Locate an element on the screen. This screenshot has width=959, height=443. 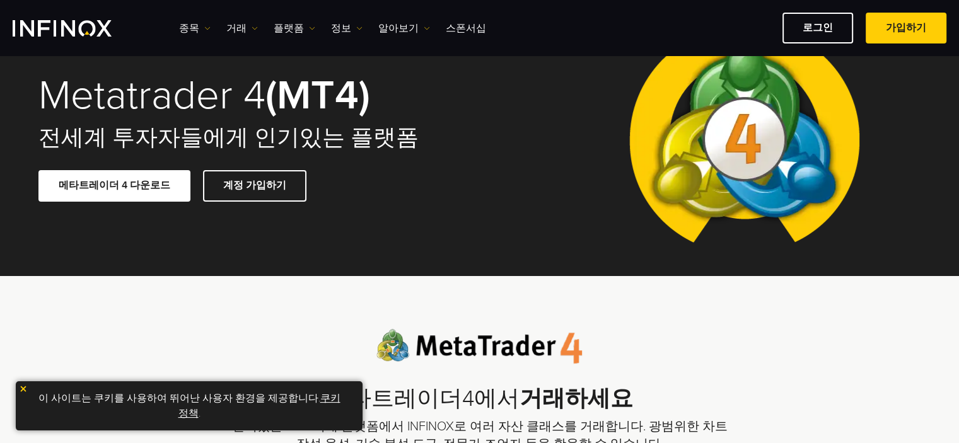
strong: (MT4) is located at coordinates (318, 95).